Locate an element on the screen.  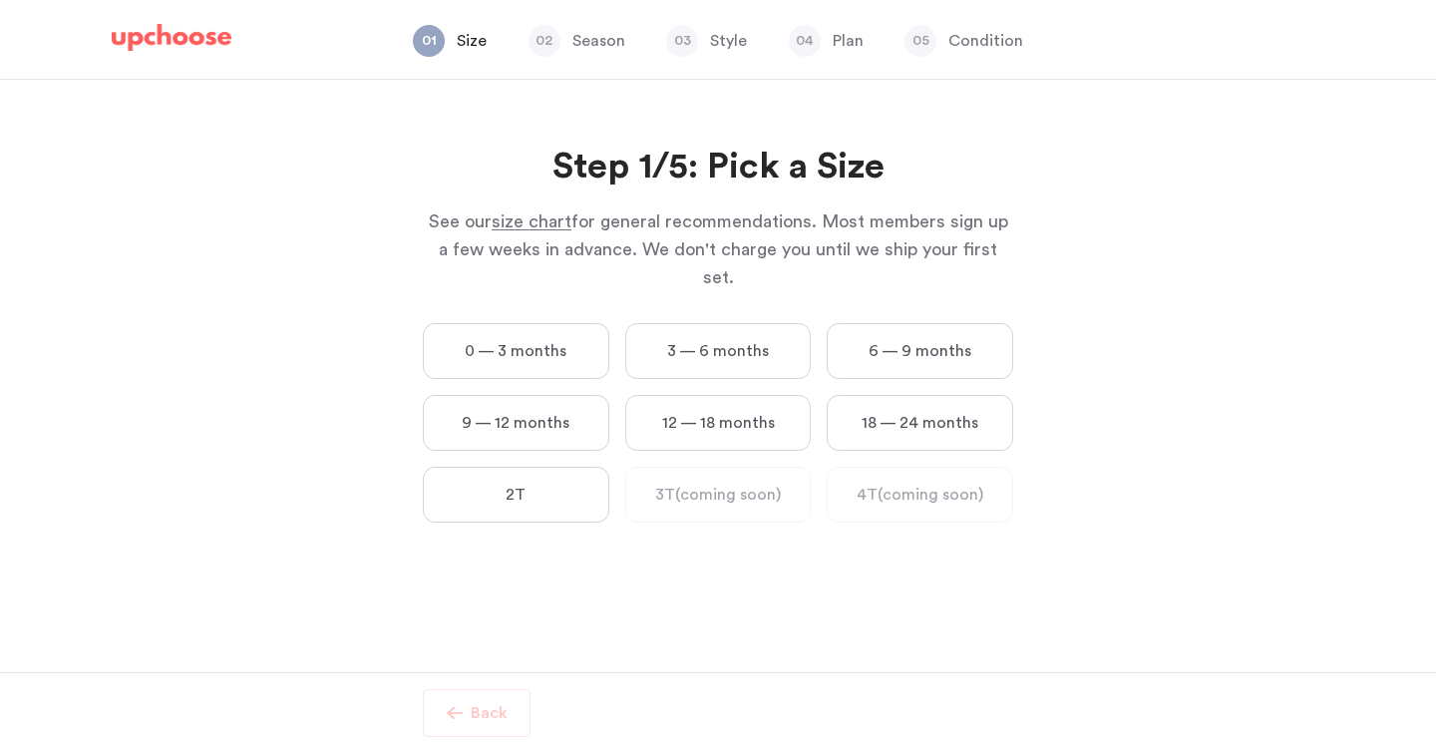
label: 4T (coming soon) is located at coordinates (920, 495).